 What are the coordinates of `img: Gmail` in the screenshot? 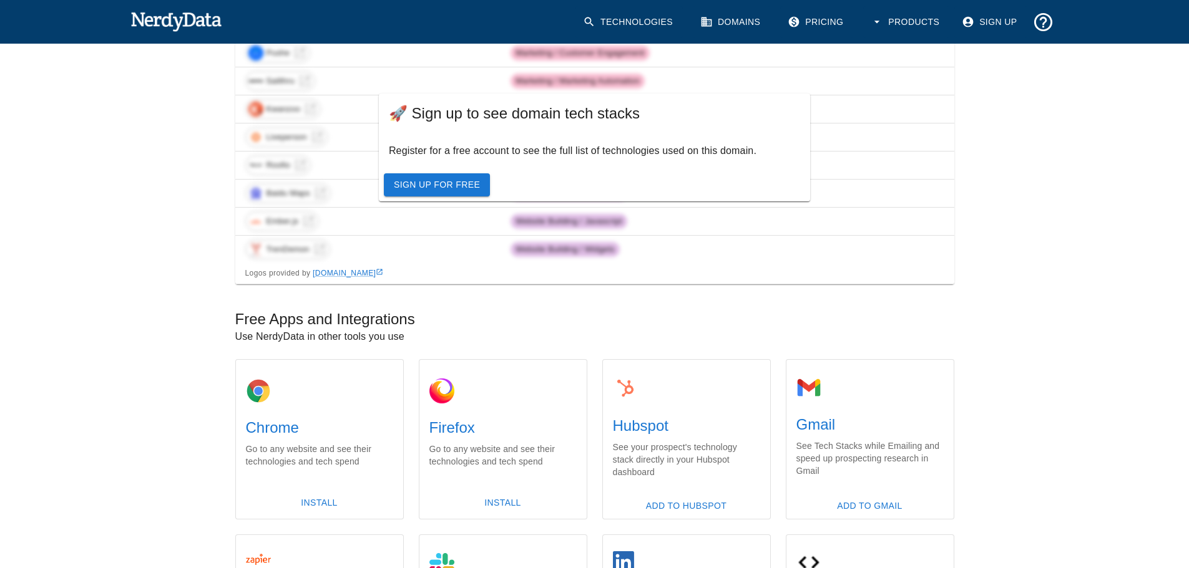 It's located at (809, 388).